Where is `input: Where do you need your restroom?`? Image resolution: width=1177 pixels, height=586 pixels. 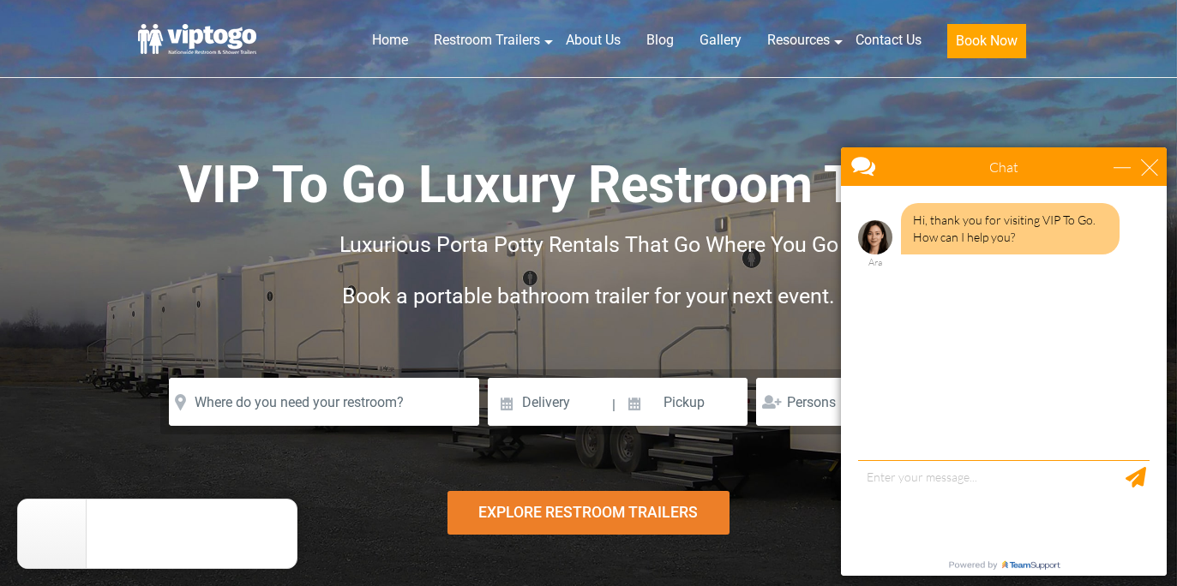 input: Where do you need your restroom? is located at coordinates (324, 402).